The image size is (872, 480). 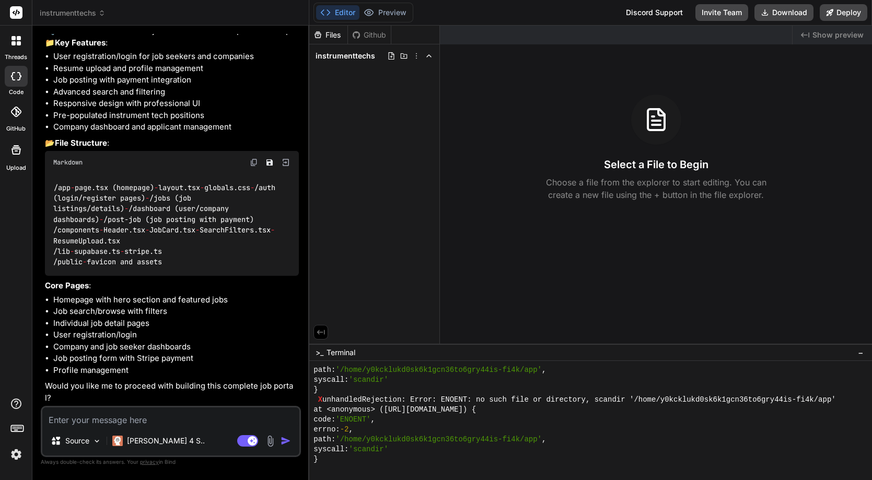 What do you see at coordinates (369, 35) in the screenshot?
I see `div: Github` at bounding box center [369, 35].